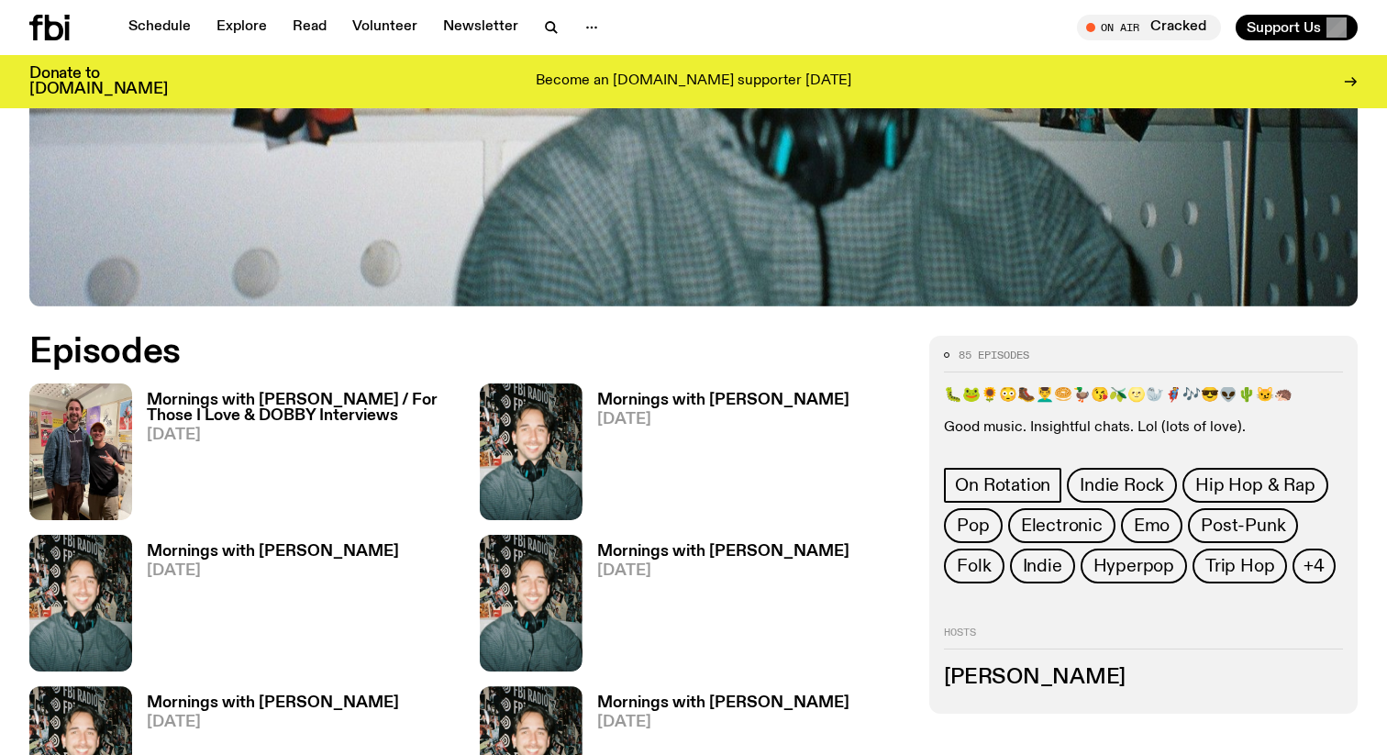 This screenshot has width=1387, height=755. What do you see at coordinates (1134, 566) in the screenshot?
I see `span: Hyperpop` at bounding box center [1134, 566].